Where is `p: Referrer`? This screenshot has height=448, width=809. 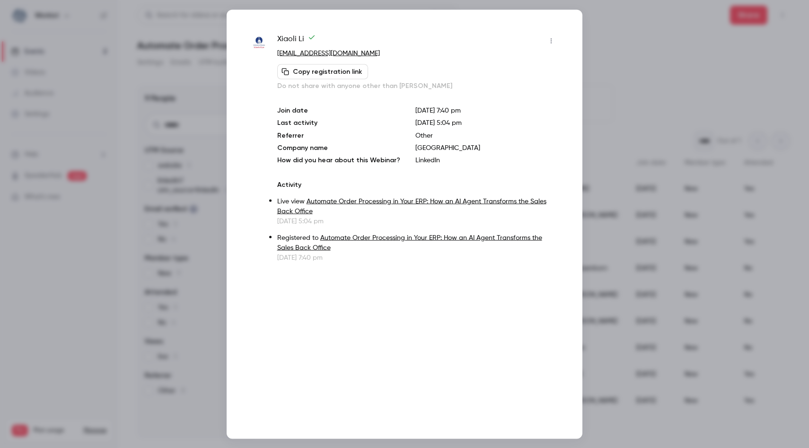 p: Referrer is located at coordinates (339, 135).